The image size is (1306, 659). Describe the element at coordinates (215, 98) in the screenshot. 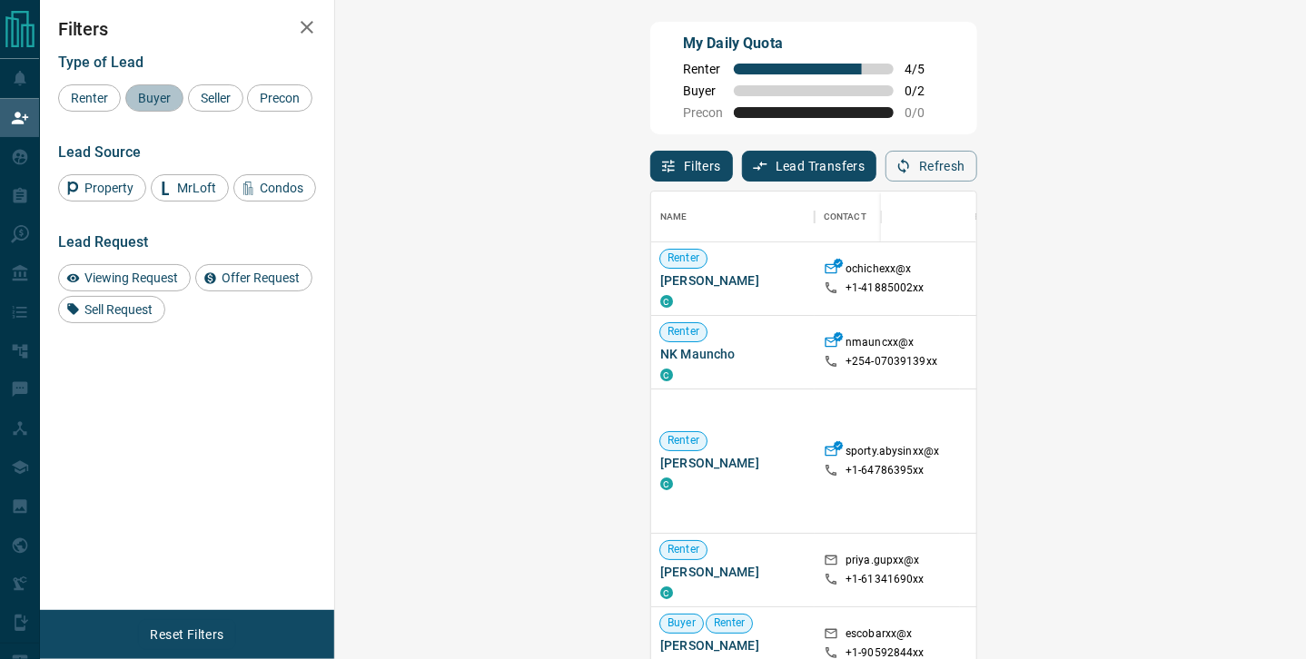

I see `div: Seller` at that location.